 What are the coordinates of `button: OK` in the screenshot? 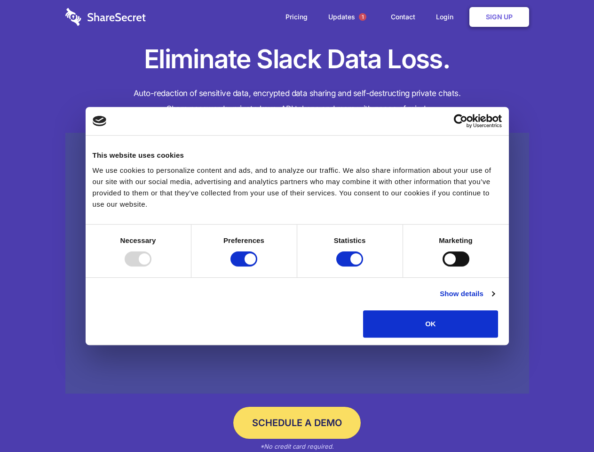 It's located at (430, 324).